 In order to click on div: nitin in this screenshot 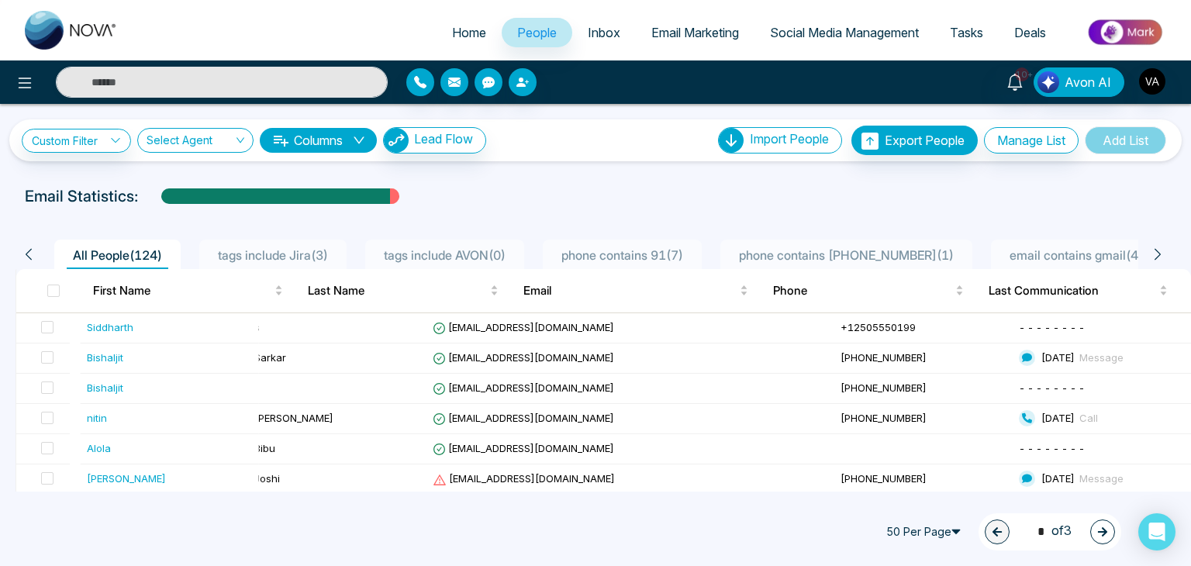, I will do `click(97, 418)`.